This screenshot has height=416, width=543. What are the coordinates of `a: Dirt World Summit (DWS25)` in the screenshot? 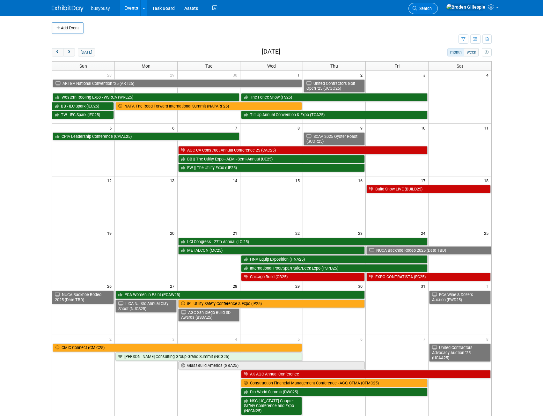 It's located at (335, 392).